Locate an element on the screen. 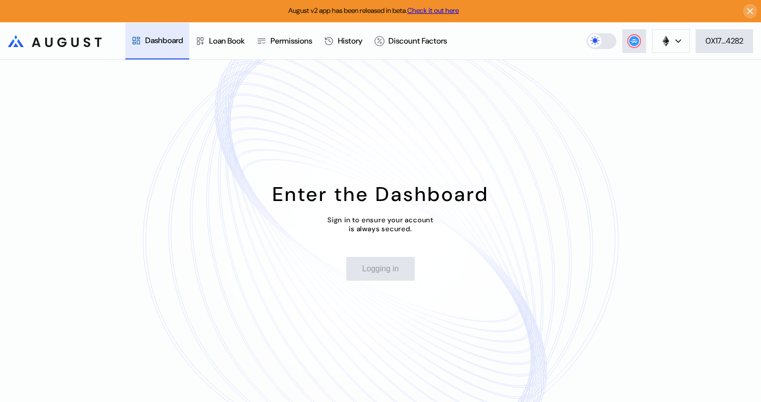 Image resolution: width=761 pixels, height=402 pixels. div: History is located at coordinates (350, 41).